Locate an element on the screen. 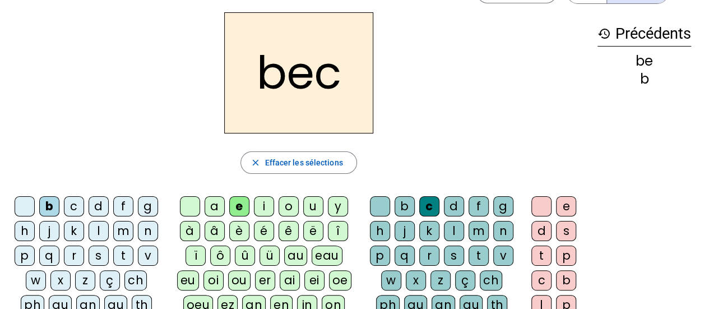 The height and width of the screenshot is (309, 709). div: ei is located at coordinates (314, 280).